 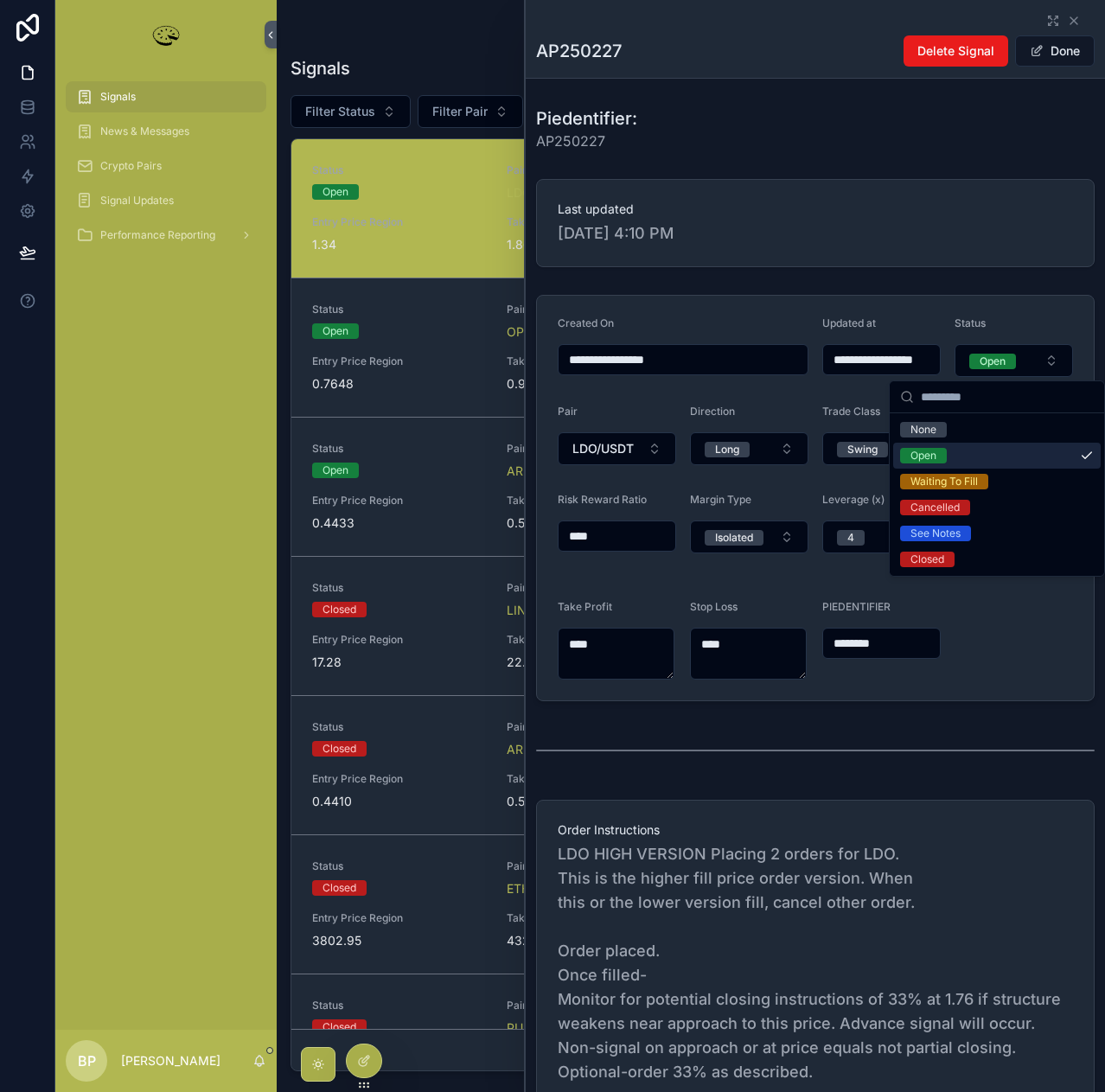 What do you see at coordinates (398, 523) in the screenshot?
I see `span: 0.4433` at bounding box center [398, 523].